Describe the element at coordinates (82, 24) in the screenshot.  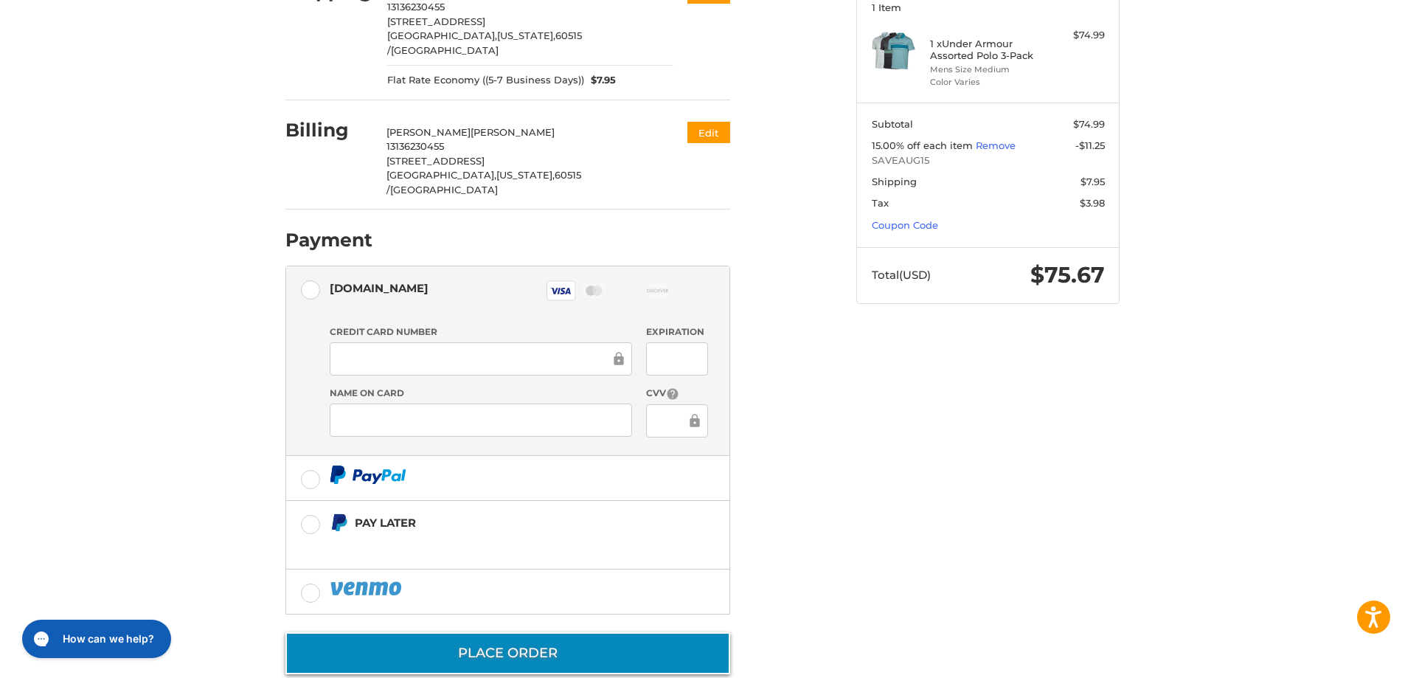
I see `button: Open gorgias live chat` at that location.